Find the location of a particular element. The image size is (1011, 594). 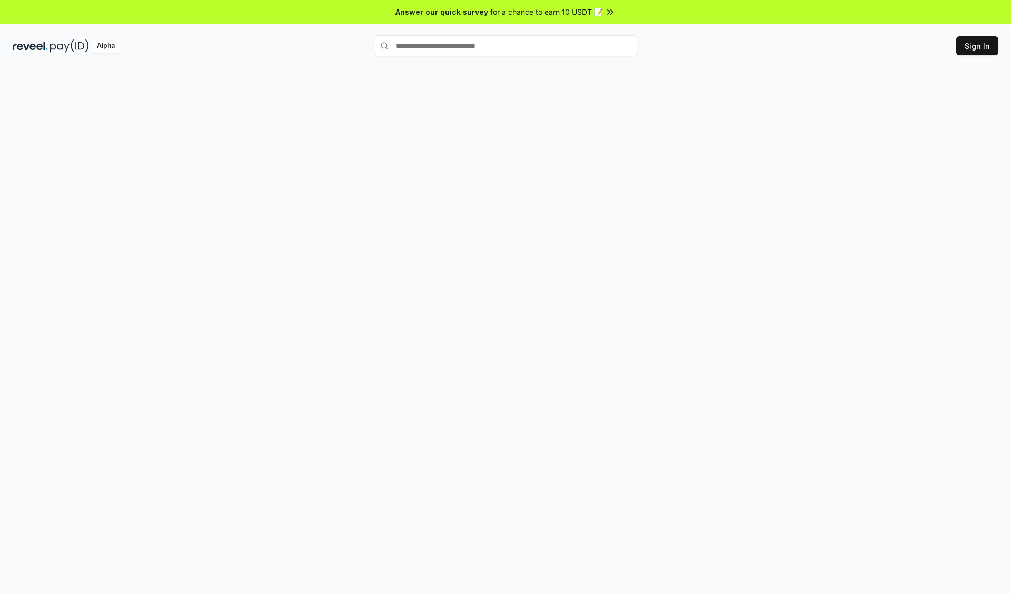

button: Sign In is located at coordinates (977, 46).